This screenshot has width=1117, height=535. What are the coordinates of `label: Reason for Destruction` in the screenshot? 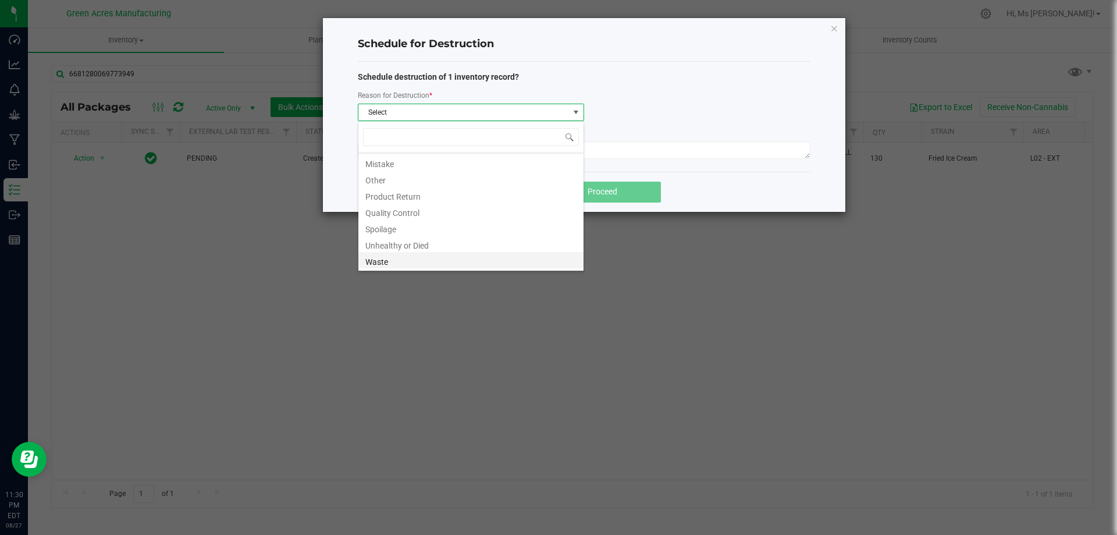 It's located at (395, 95).